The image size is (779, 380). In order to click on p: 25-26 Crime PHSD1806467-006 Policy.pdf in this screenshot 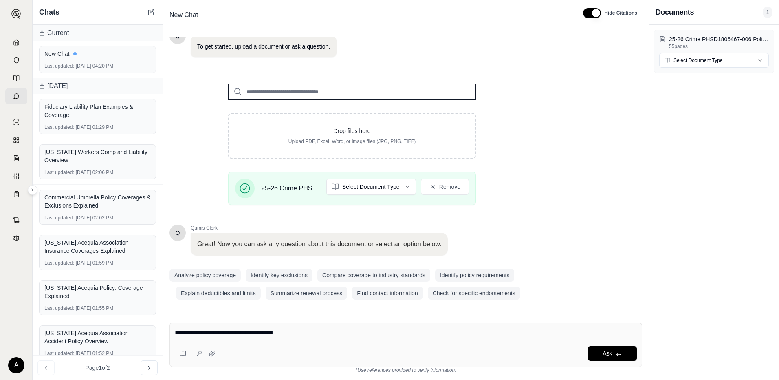, I will do `click(719, 39)`.